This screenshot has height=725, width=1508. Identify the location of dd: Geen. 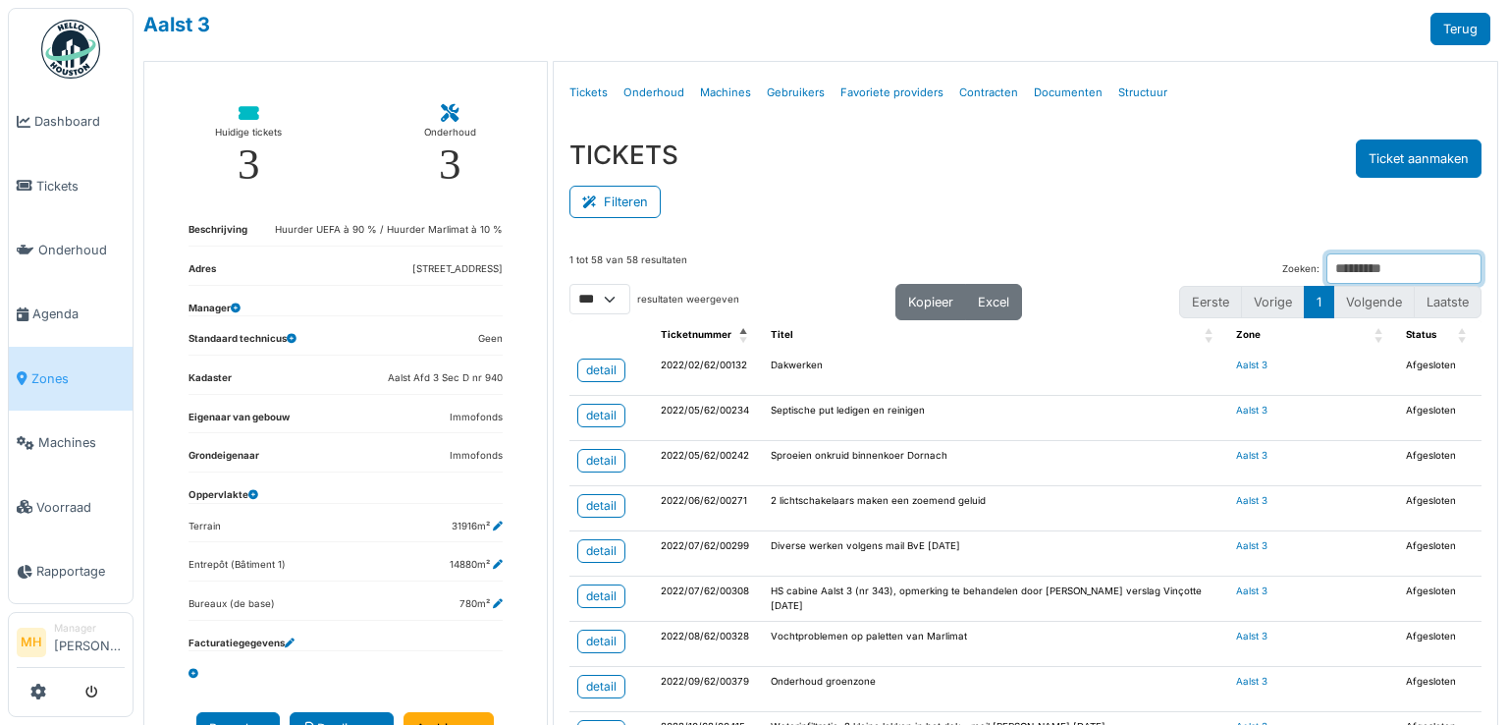
(490, 339).